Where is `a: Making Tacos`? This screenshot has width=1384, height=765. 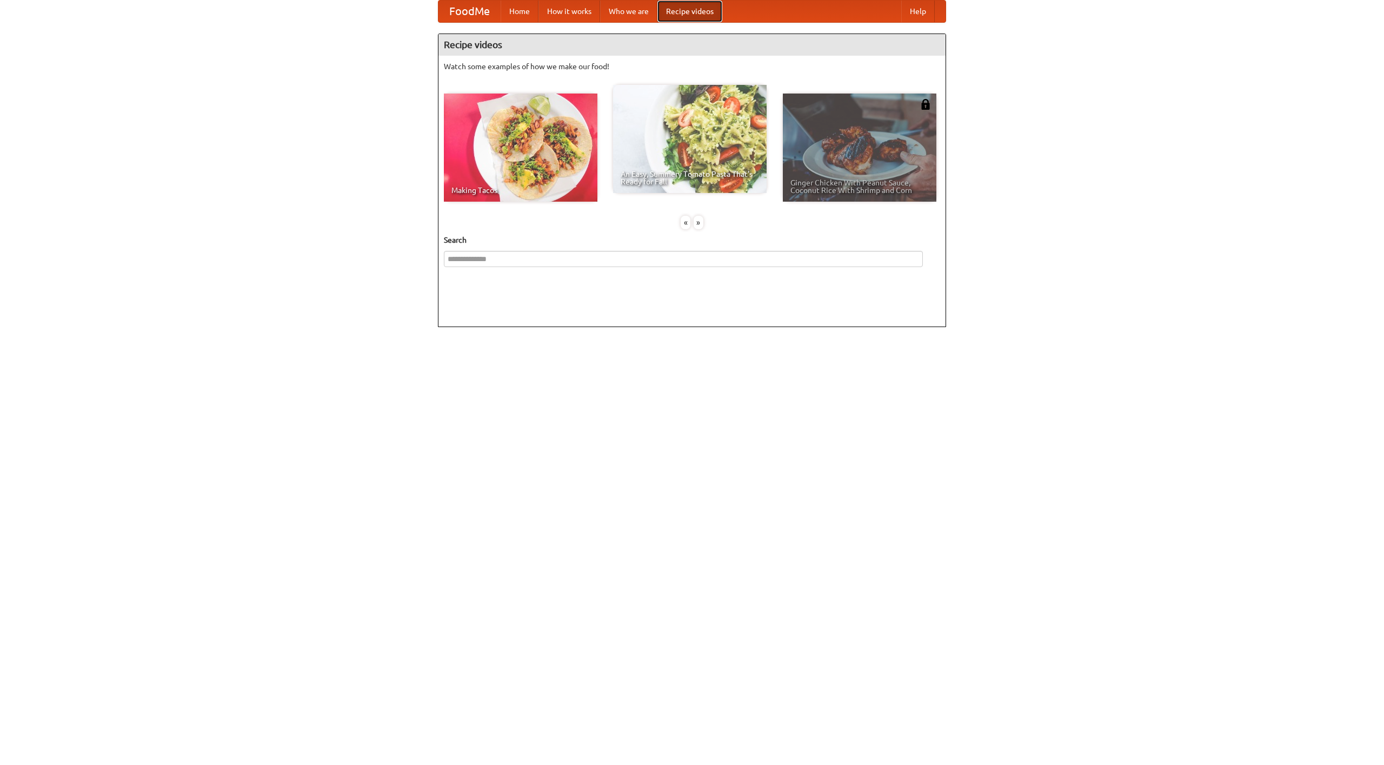 a: Making Tacos is located at coordinates (521, 148).